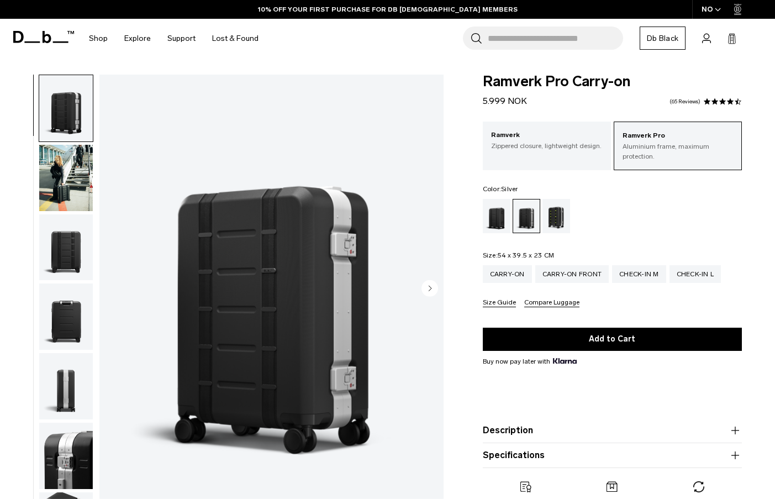  I want to click on a: Shop, so click(98, 38).